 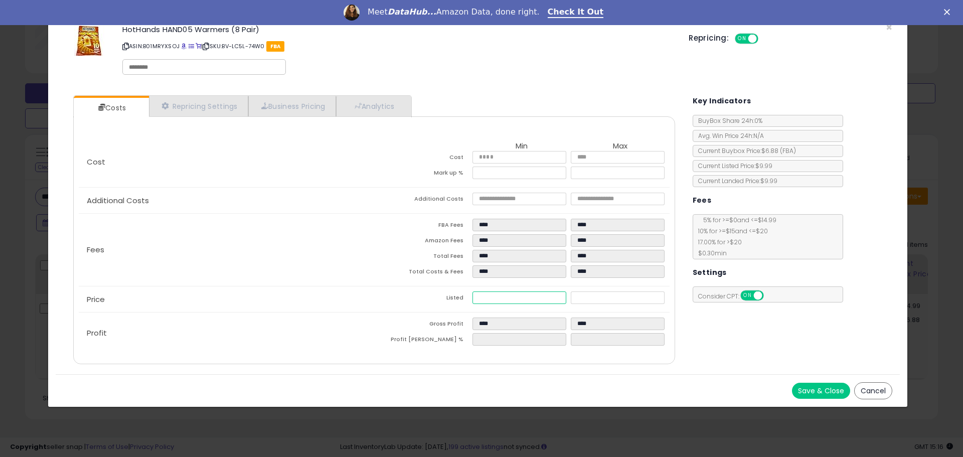 What do you see at coordinates (398, 29) in the screenshot?
I see `h3: HotHands HAND05 Warmers (8 Pair)` at bounding box center [398, 29].